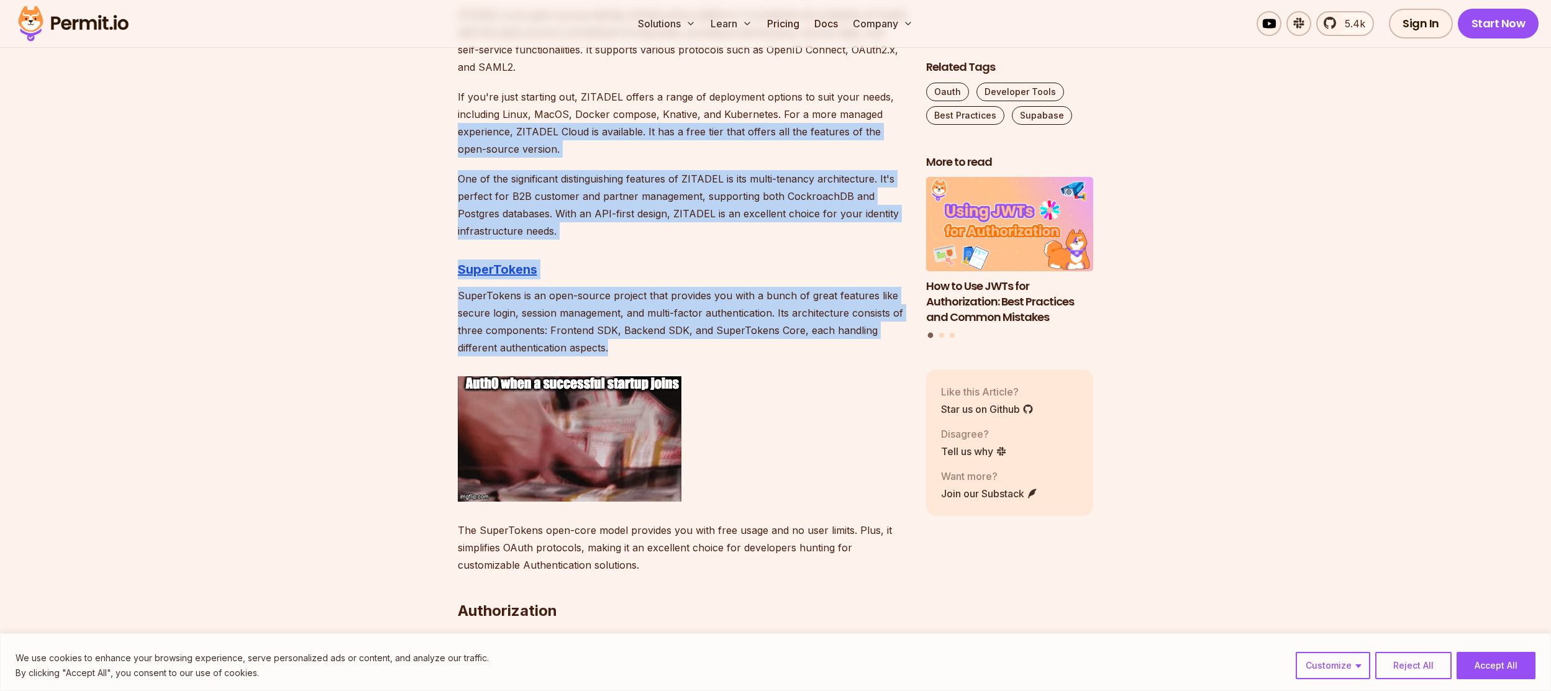  I want to click on a: Supabase, so click(1042, 116).